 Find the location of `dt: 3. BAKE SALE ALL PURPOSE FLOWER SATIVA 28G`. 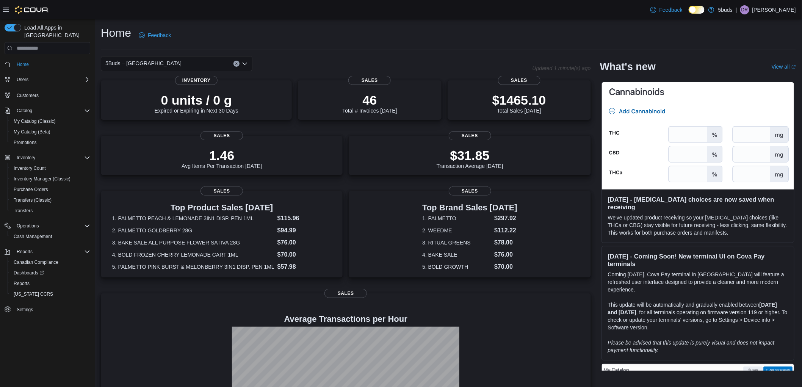

dt: 3. BAKE SALE ALL PURPOSE FLOWER SATIVA 28G is located at coordinates (193, 243).